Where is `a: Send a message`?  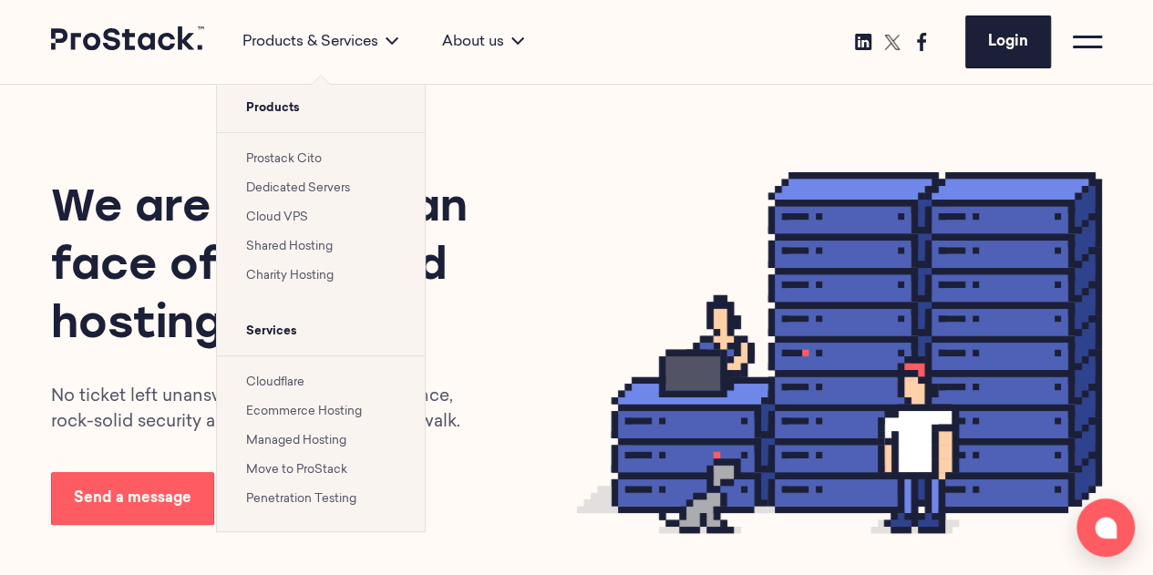
a: Send a message is located at coordinates (132, 498).